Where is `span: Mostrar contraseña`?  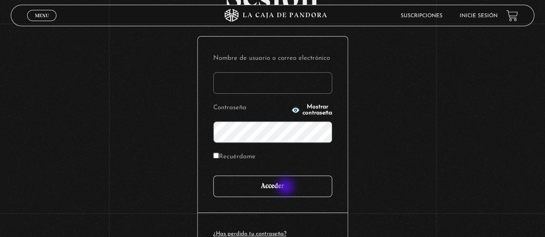 span: Mostrar contraseña is located at coordinates (317, 110).